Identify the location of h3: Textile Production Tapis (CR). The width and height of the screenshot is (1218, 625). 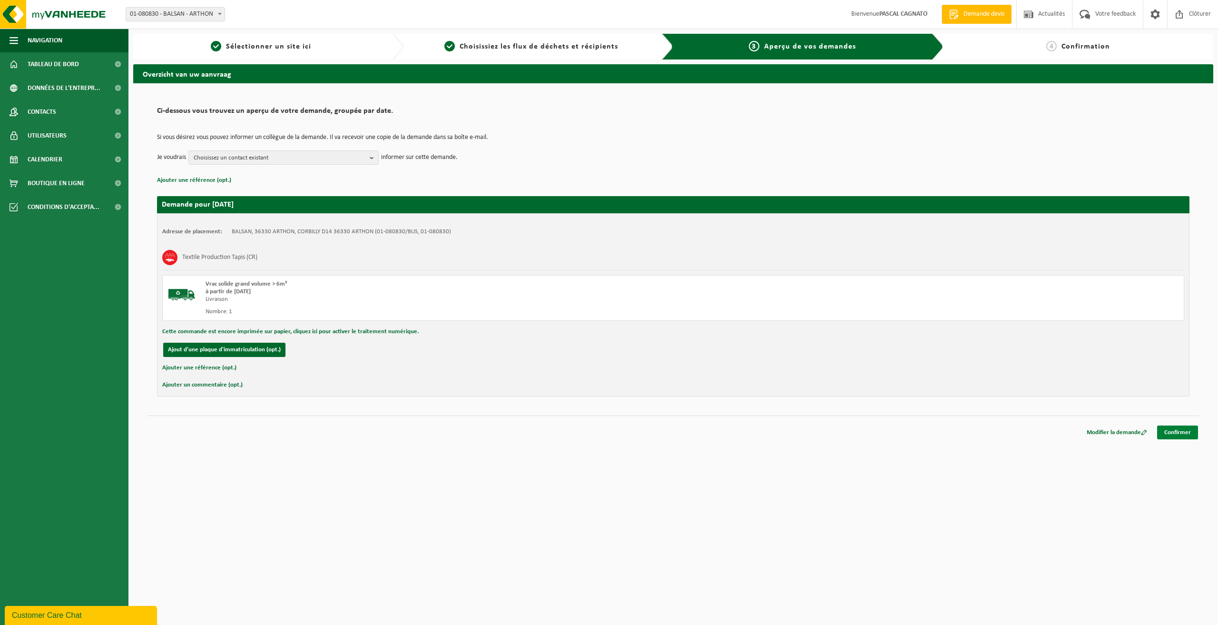
(220, 257).